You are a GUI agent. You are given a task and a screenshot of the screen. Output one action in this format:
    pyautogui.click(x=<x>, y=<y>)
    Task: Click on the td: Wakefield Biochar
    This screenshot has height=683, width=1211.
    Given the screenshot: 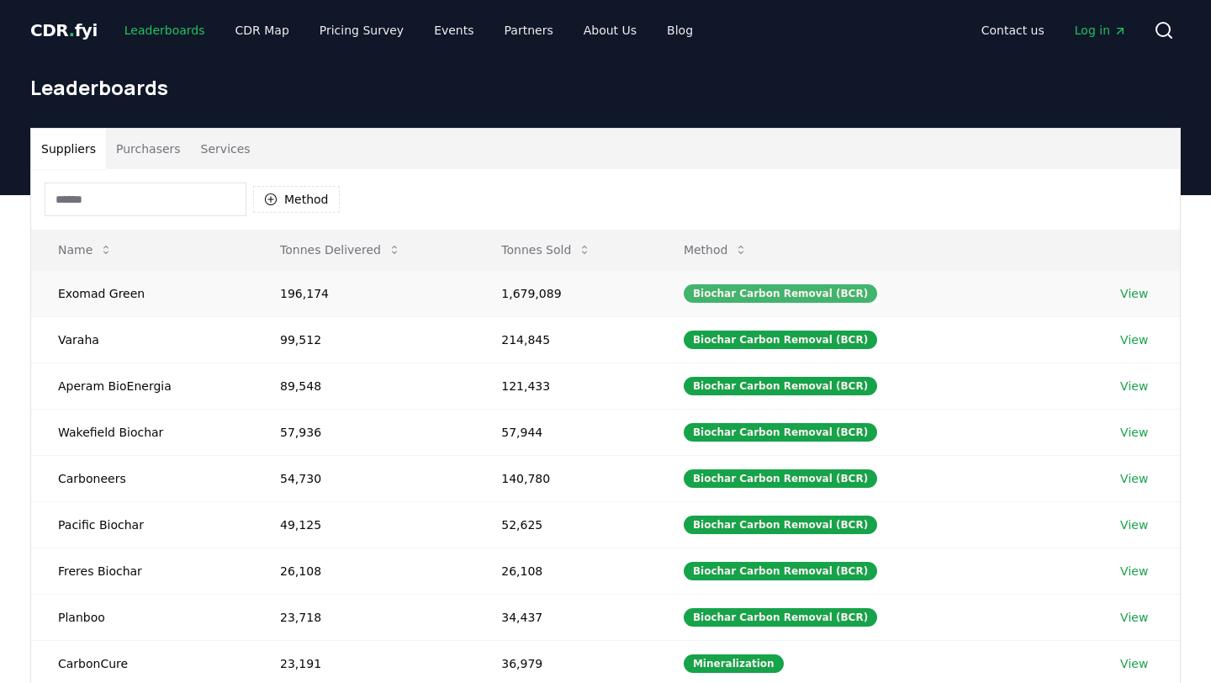 What is the action you would take?
    pyautogui.click(x=142, y=431)
    